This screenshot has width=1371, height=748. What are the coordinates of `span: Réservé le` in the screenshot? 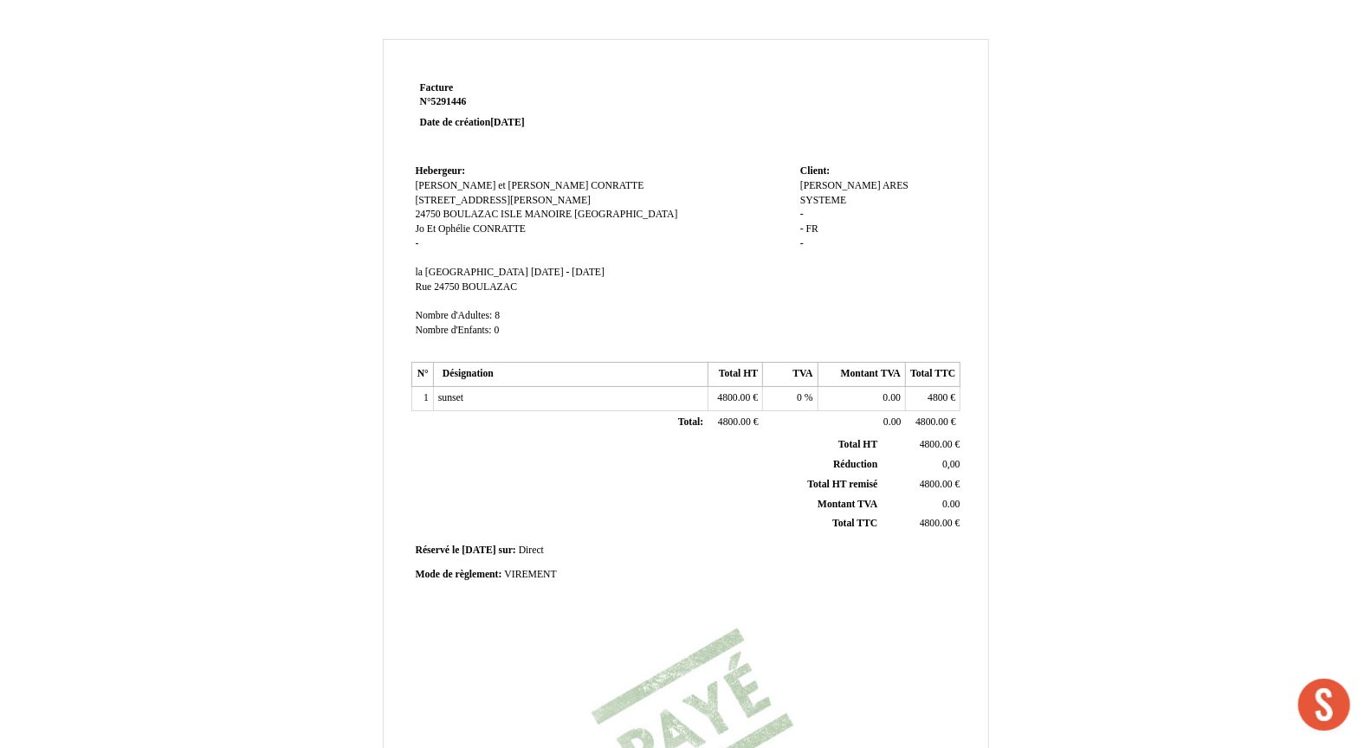 It's located at (437, 550).